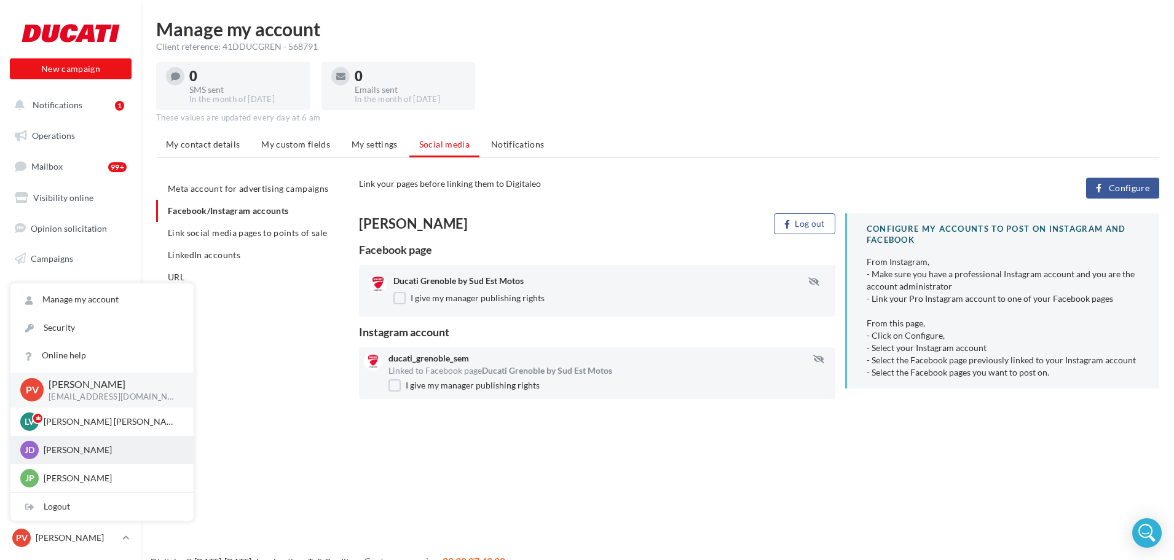 The width and height of the screenshot is (1174, 560). I want to click on a: Visibility online, so click(71, 198).